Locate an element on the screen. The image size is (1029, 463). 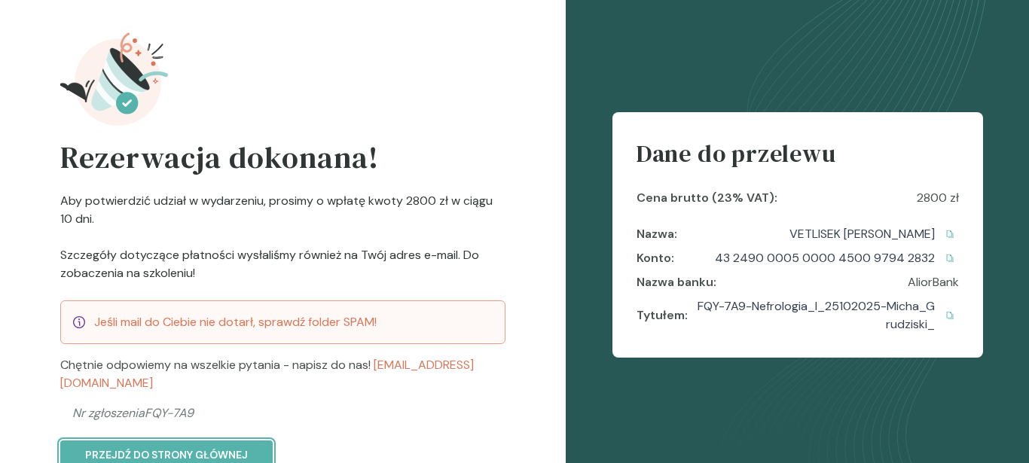
p: Nazwa banku : is located at coordinates (676, 282).